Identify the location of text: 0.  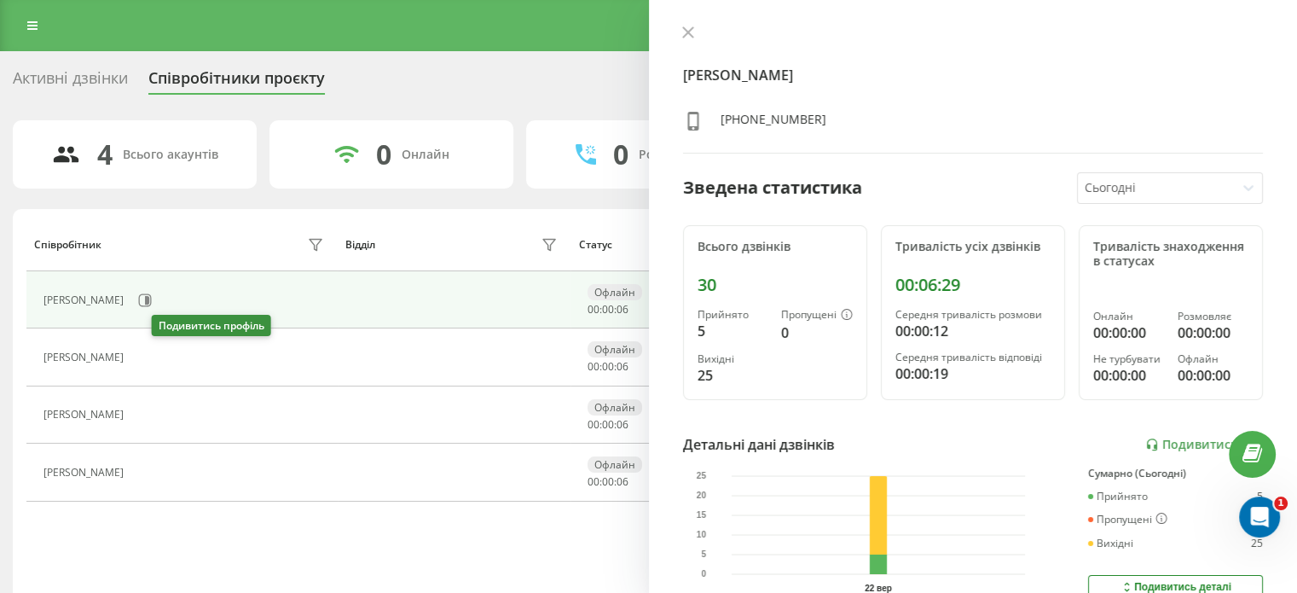
(704, 574).